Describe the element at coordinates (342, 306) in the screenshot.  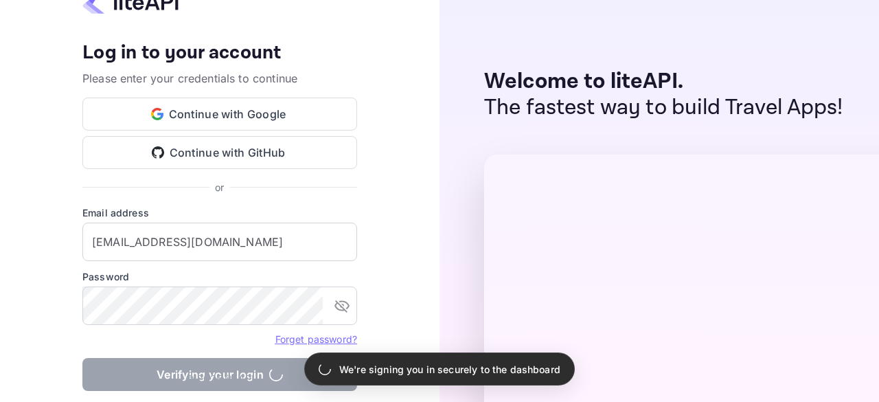
I see `button: toggle password visibility` at that location.